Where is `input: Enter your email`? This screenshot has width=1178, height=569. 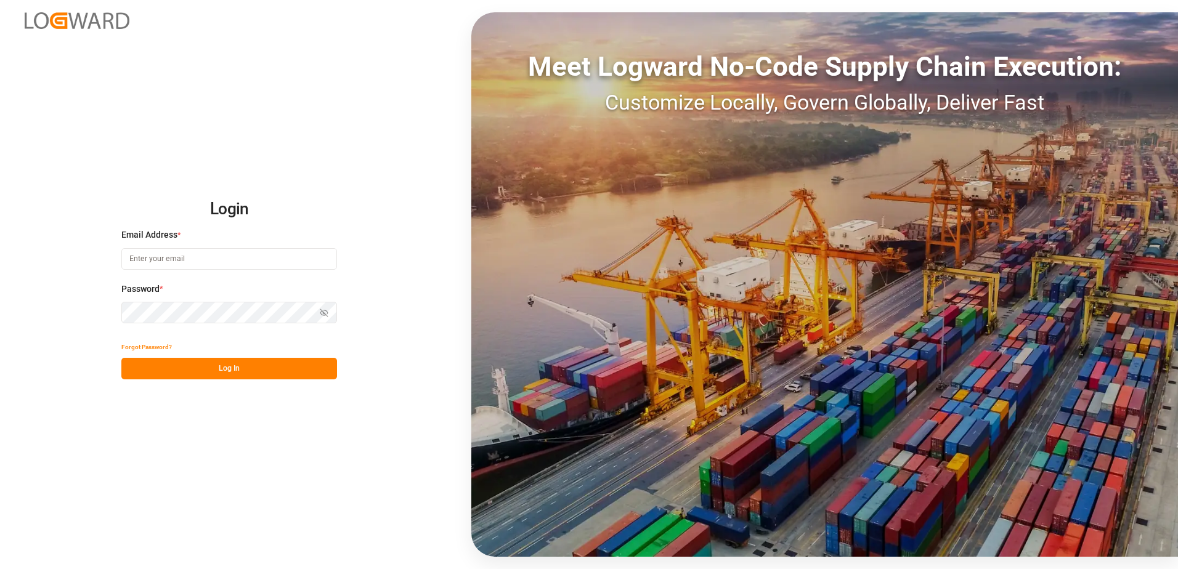 input: Enter your email is located at coordinates (229, 259).